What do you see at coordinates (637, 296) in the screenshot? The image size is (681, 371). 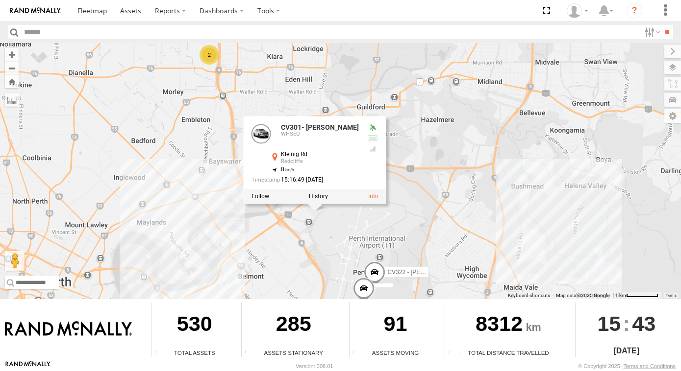 I see `button: Map Scale: 1 km per 62 pixels` at bounding box center [637, 296].